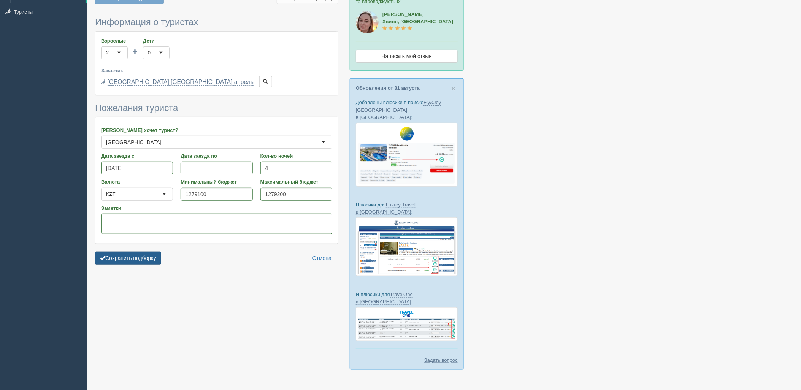 Image resolution: width=801 pixels, height=390 pixels. Describe the element at coordinates (407, 155) in the screenshot. I see `img: fly-joy-de-proposal-crm-for-travel-agency.png` at that location.